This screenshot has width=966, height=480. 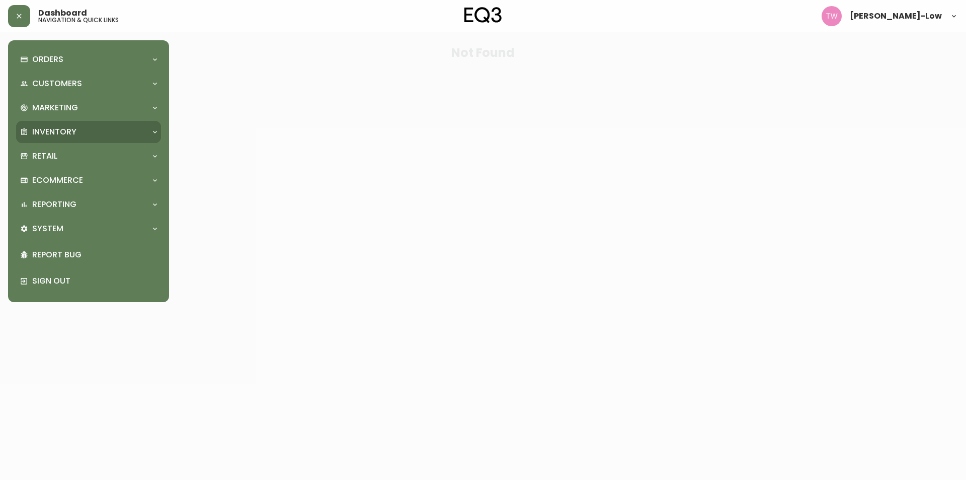 What do you see at coordinates (57, 84) in the screenshot?
I see `p: Customers` at bounding box center [57, 84].